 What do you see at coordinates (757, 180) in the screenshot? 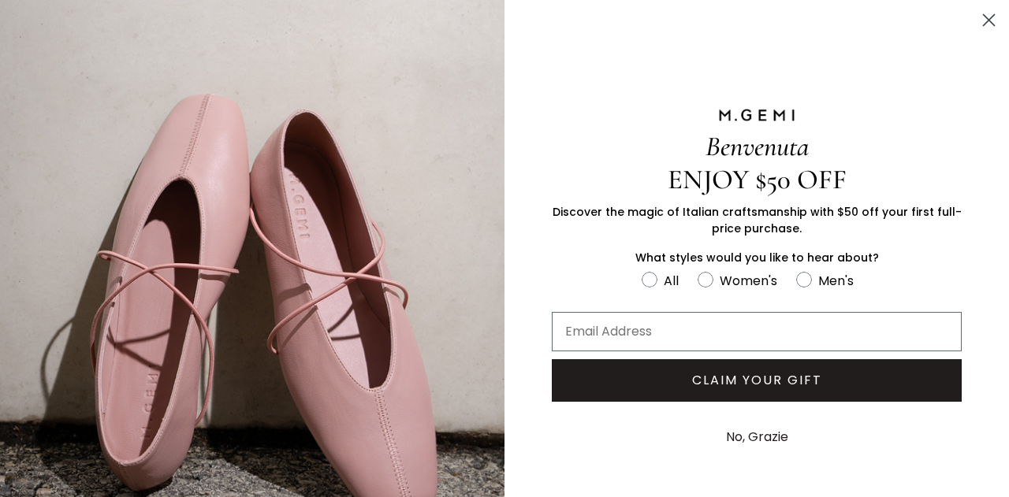
I see `span: ENJOY $50 OFF` at bounding box center [757, 180].